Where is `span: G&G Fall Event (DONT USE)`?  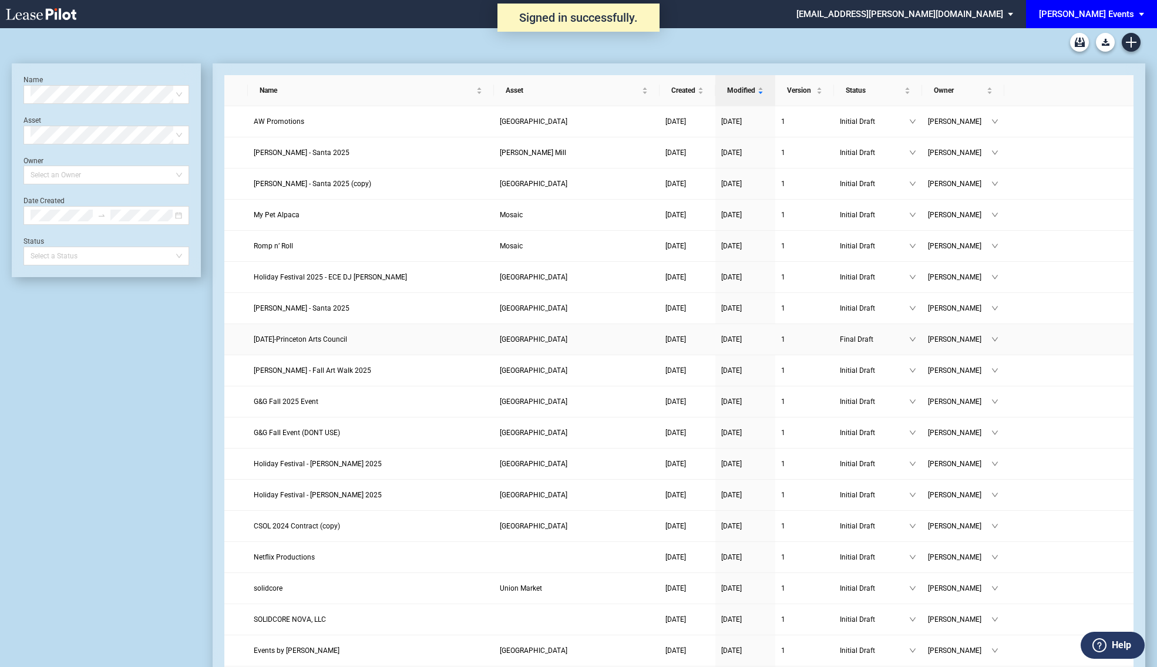 span: G&G Fall Event (DONT USE) is located at coordinates (297, 433).